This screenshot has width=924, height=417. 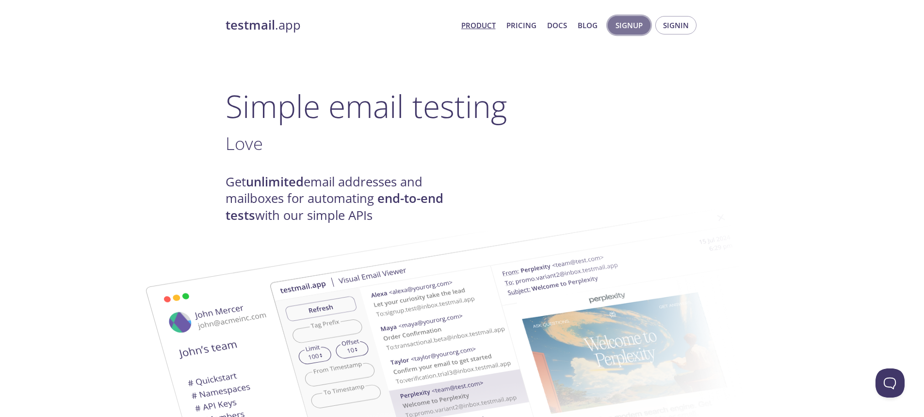 I want to click on strong: testmail, so click(x=250, y=25).